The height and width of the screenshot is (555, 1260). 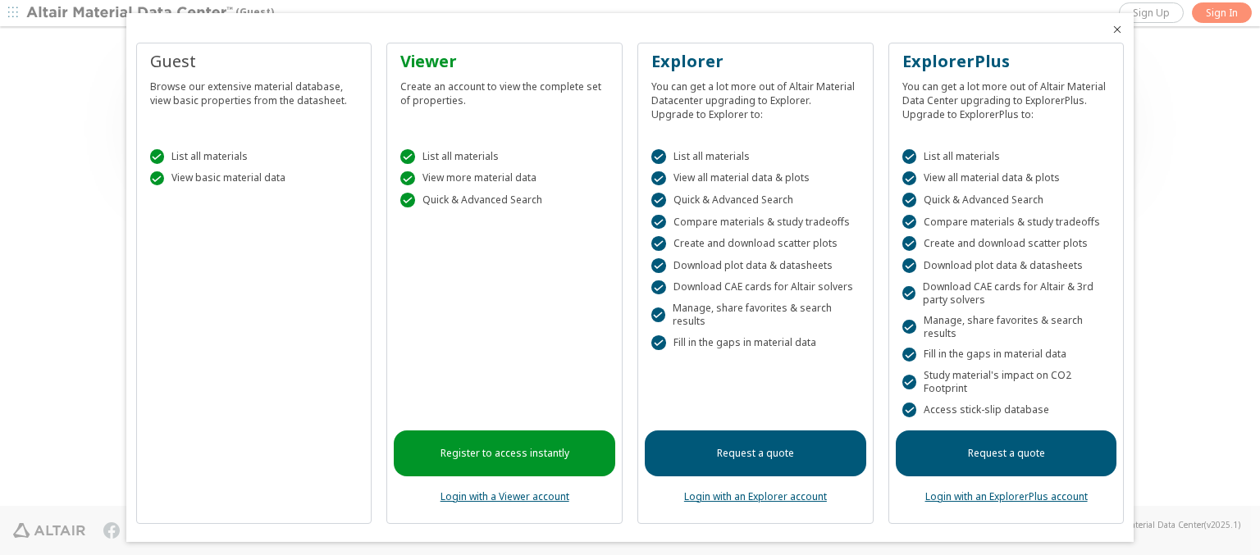 What do you see at coordinates (1007, 496) in the screenshot?
I see `a: Login with an ExplorerPlus account` at bounding box center [1007, 496].